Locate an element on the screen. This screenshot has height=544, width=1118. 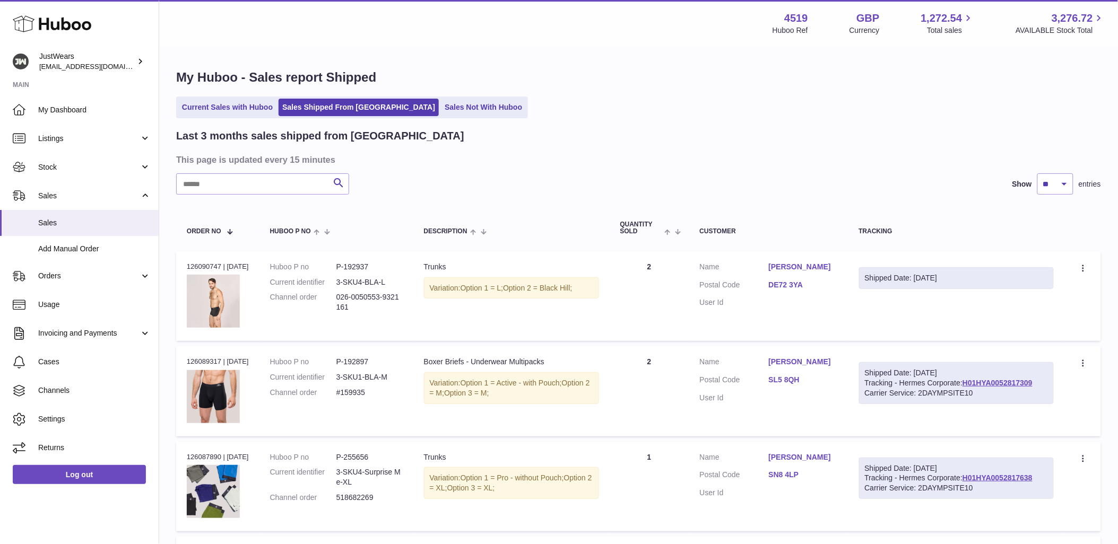
a: Log out is located at coordinates (79, 475).